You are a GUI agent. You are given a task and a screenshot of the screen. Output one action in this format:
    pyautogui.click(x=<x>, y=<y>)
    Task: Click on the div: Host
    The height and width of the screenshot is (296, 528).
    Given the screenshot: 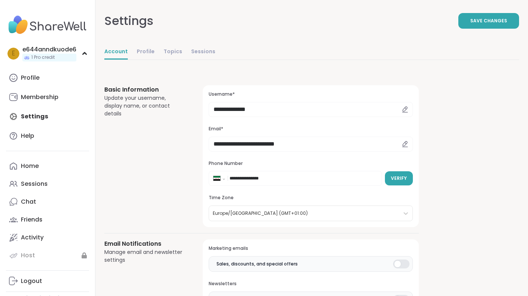 What is the action you would take?
    pyautogui.click(x=28, y=255)
    